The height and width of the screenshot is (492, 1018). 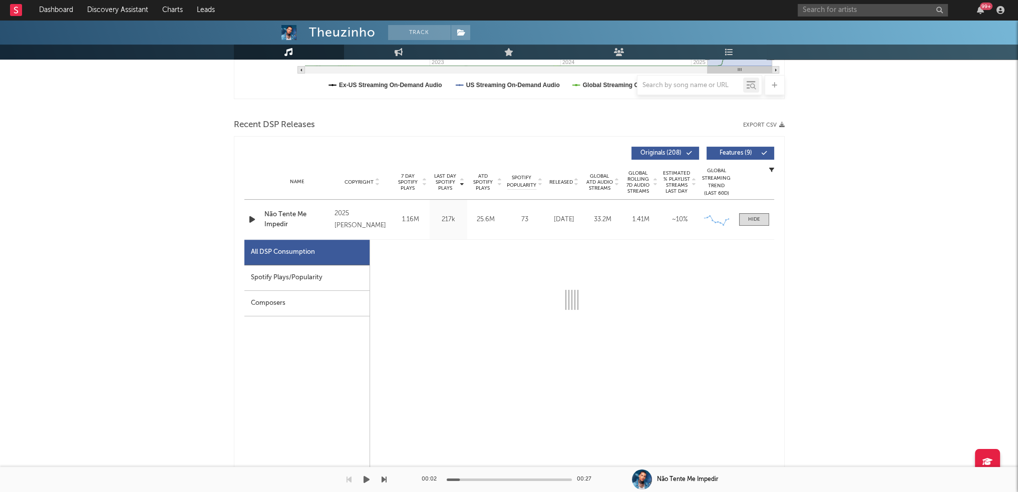 What do you see at coordinates (561, 182) in the screenshot?
I see `span: Released` at bounding box center [561, 182].